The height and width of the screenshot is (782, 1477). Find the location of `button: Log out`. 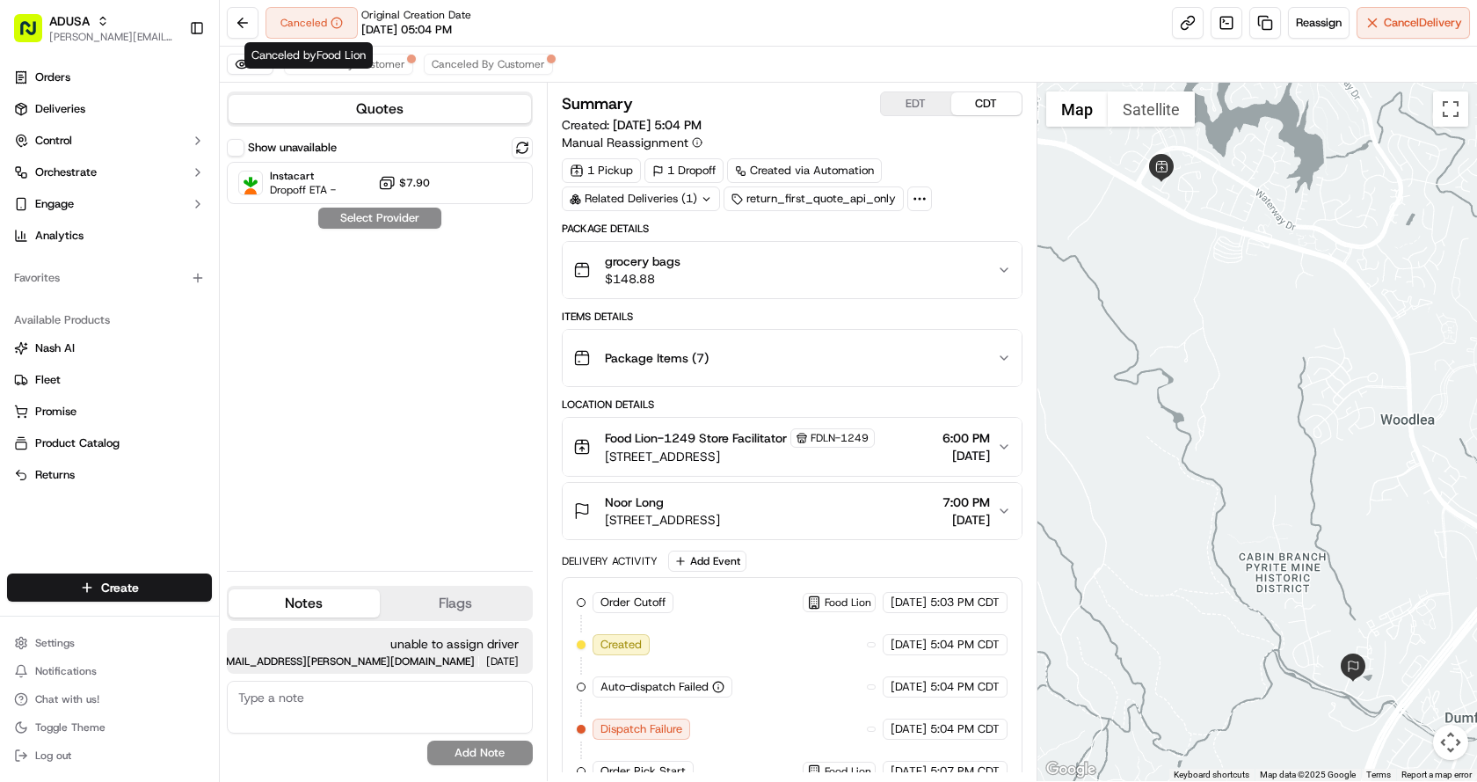

button: Log out is located at coordinates (109, 755).